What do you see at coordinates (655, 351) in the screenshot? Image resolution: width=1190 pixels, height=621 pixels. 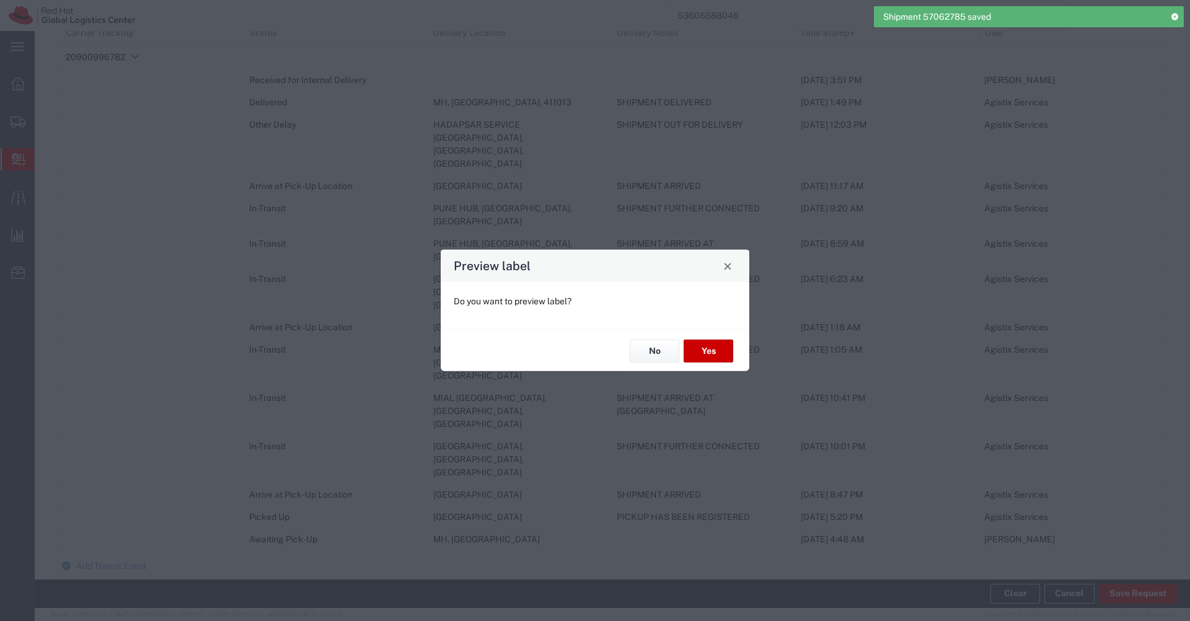 I see `button: No` at bounding box center [655, 351].